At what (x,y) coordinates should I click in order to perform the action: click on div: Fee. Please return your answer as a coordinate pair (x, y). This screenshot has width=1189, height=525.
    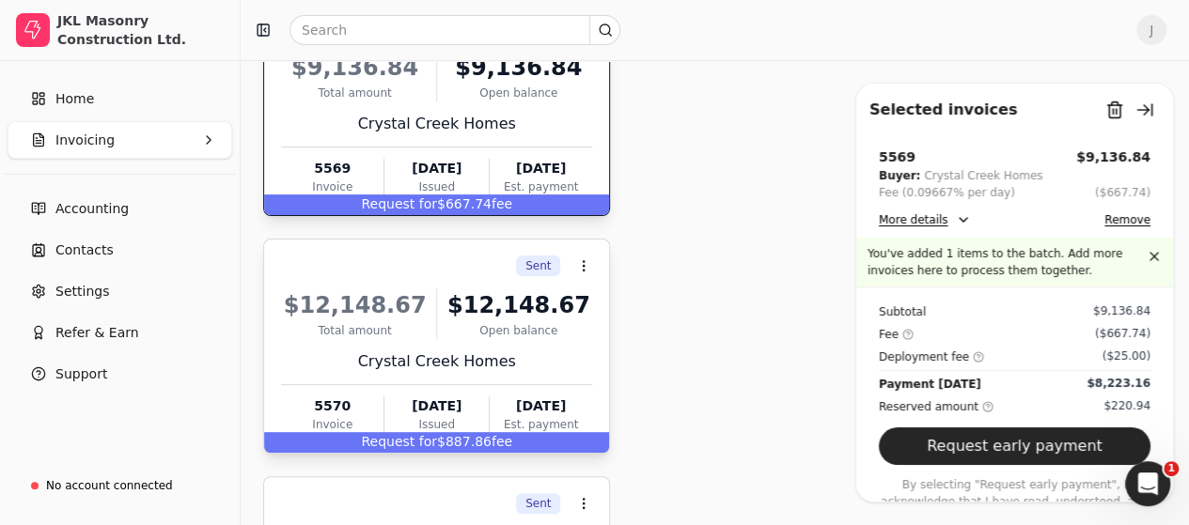
    Looking at the image, I should click on (896, 335).